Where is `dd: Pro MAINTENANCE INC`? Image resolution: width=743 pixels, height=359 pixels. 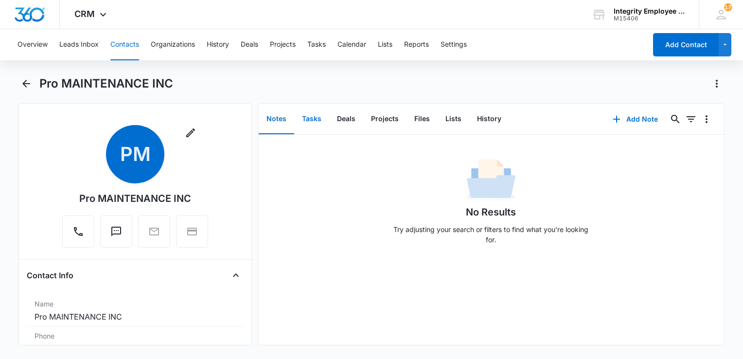 dd: Pro MAINTENANCE INC is located at coordinates (135, 317).